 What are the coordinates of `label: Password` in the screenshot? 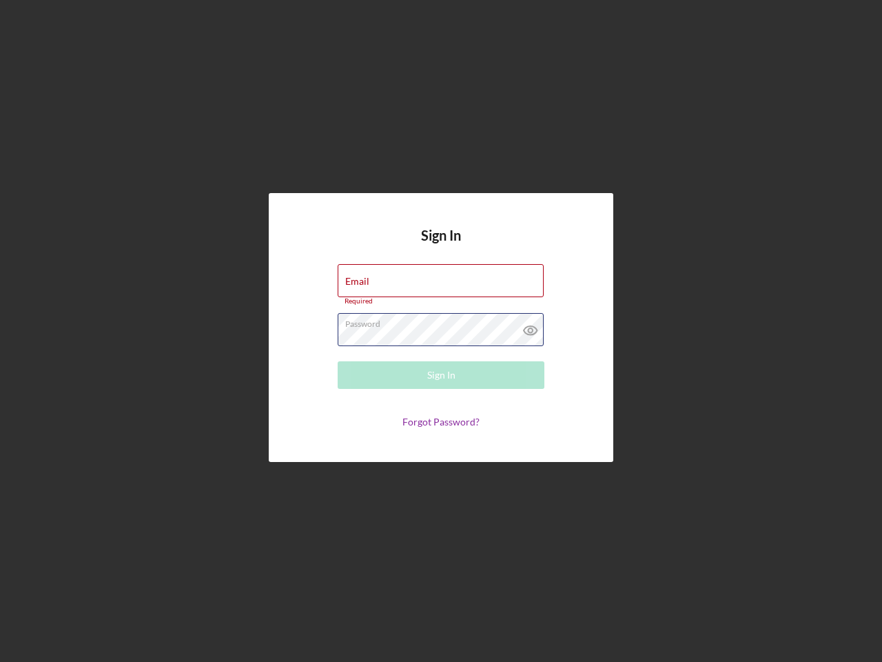 It's located at (445, 321).